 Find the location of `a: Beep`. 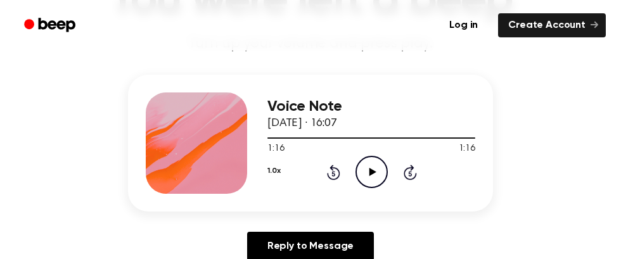

a: Beep is located at coordinates (51, 25).